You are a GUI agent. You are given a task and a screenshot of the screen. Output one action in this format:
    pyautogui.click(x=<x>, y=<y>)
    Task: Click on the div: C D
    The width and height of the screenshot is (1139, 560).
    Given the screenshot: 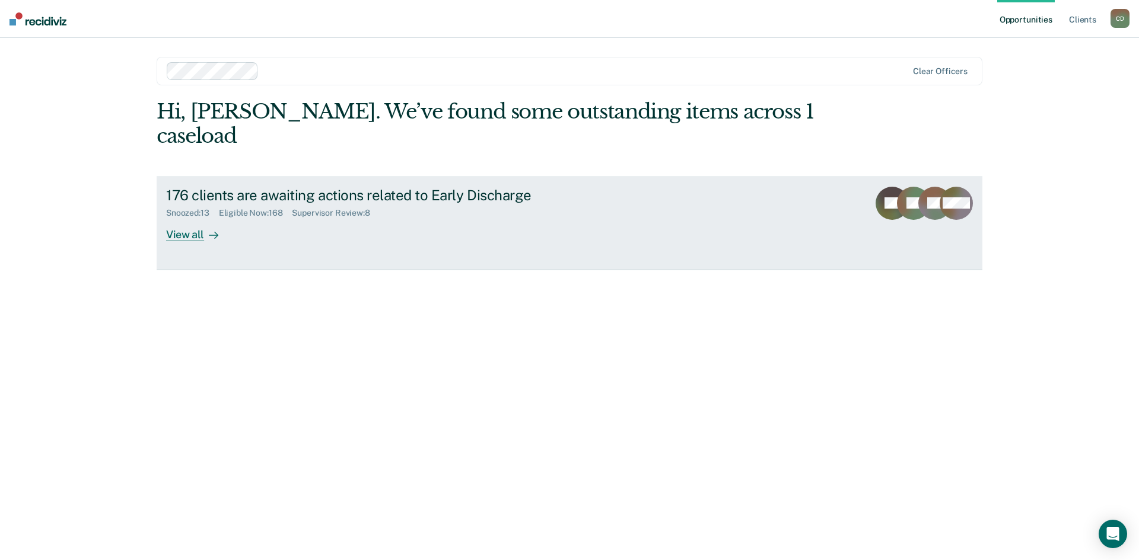 What is the action you would take?
    pyautogui.click(x=1120, y=18)
    